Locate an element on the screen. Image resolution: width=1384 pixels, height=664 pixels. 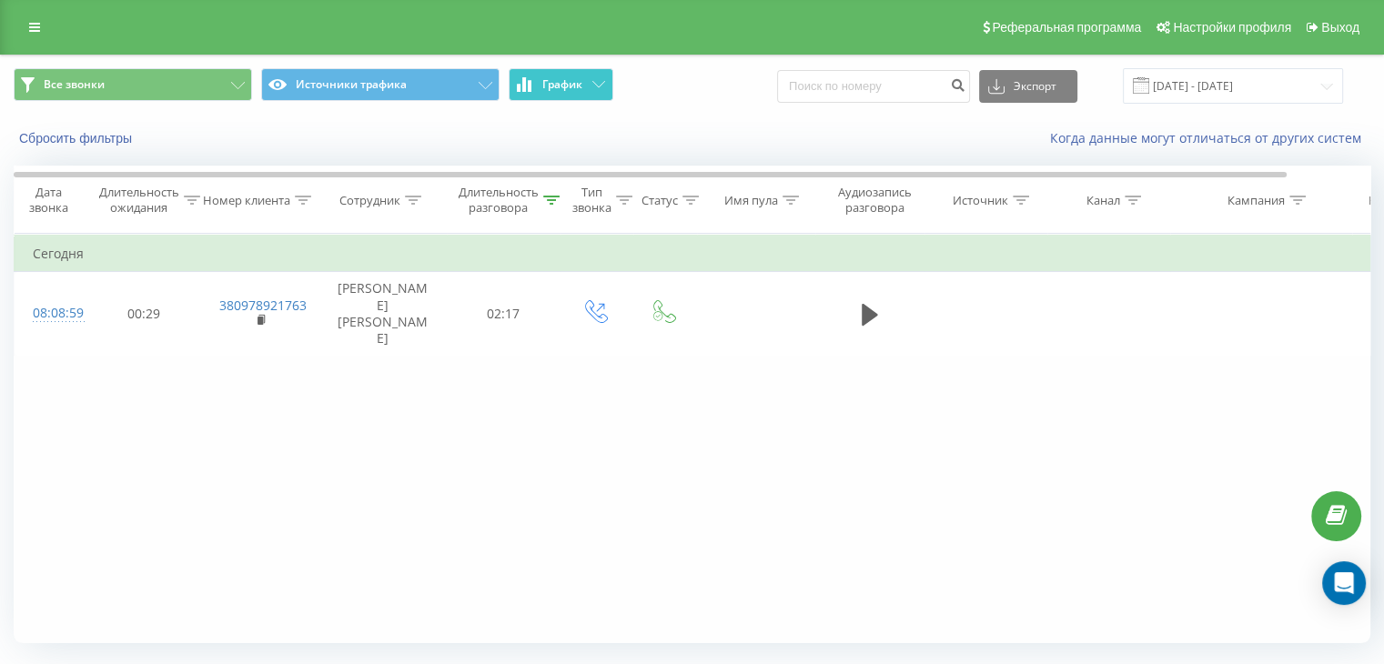
button: Сбросить фильтры is located at coordinates (77, 138).